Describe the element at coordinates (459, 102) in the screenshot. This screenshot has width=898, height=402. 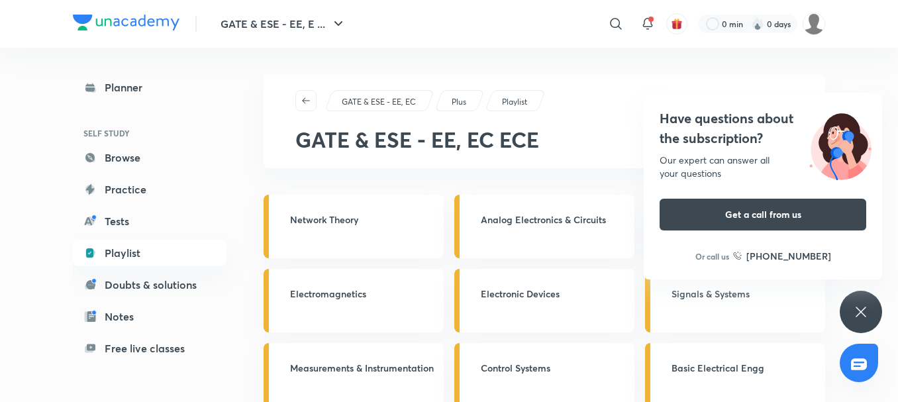
I see `p: Plus` at that location.